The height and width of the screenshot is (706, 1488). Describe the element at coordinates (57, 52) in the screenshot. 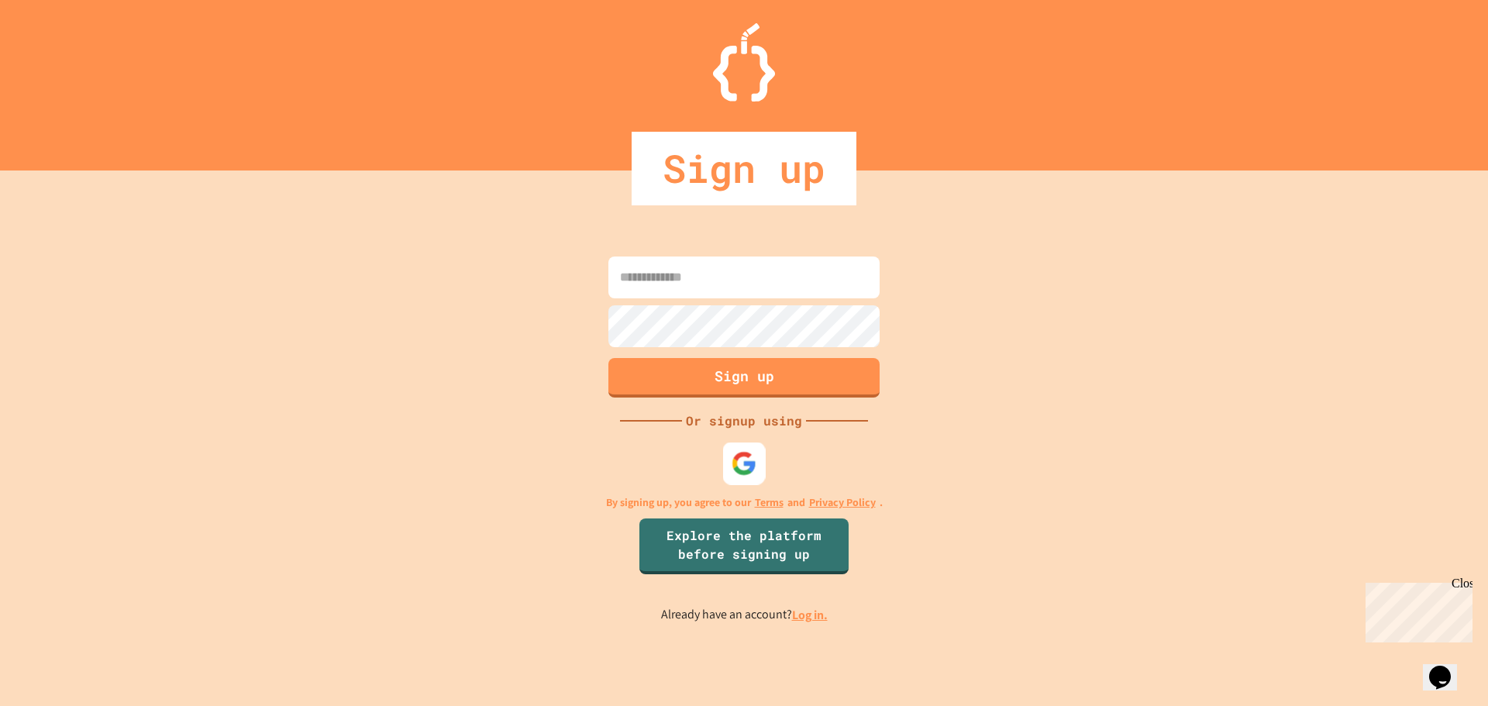

I see `div: Chat with us now!Close` at that location.